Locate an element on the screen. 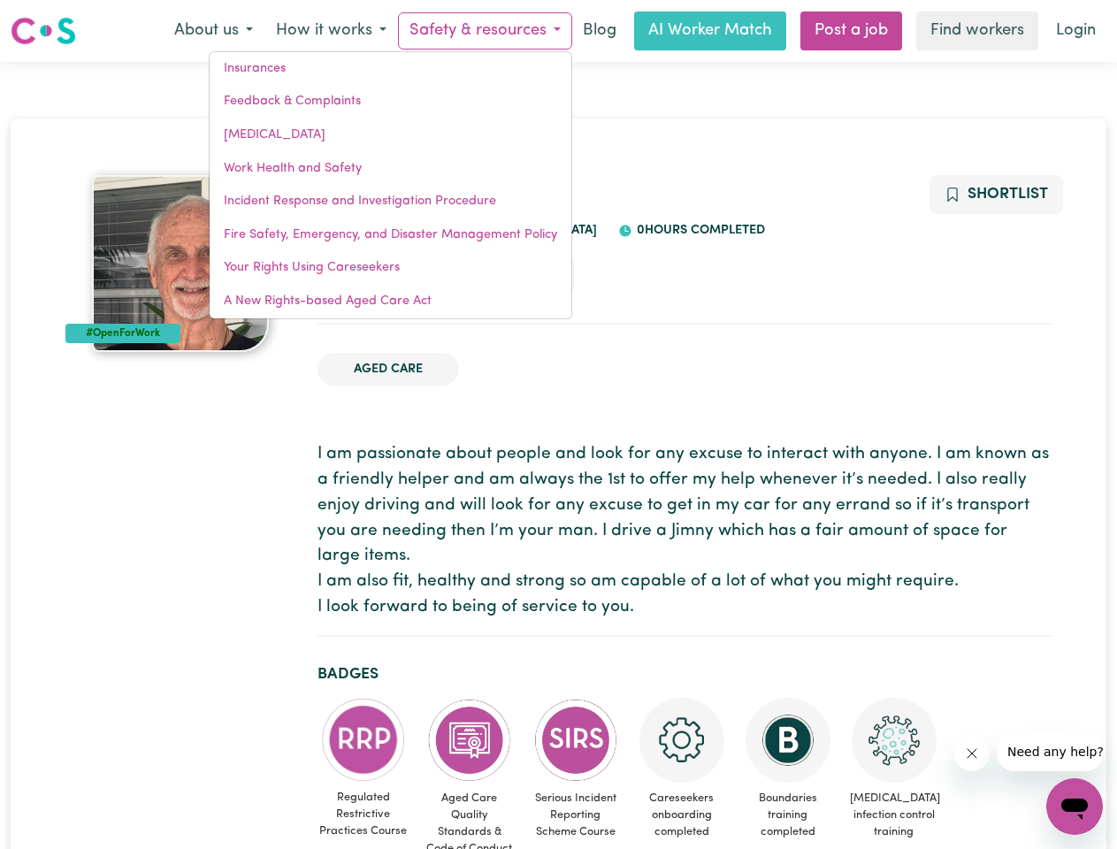 The width and height of the screenshot is (1117, 849). a: Insurances is located at coordinates (390, 69).